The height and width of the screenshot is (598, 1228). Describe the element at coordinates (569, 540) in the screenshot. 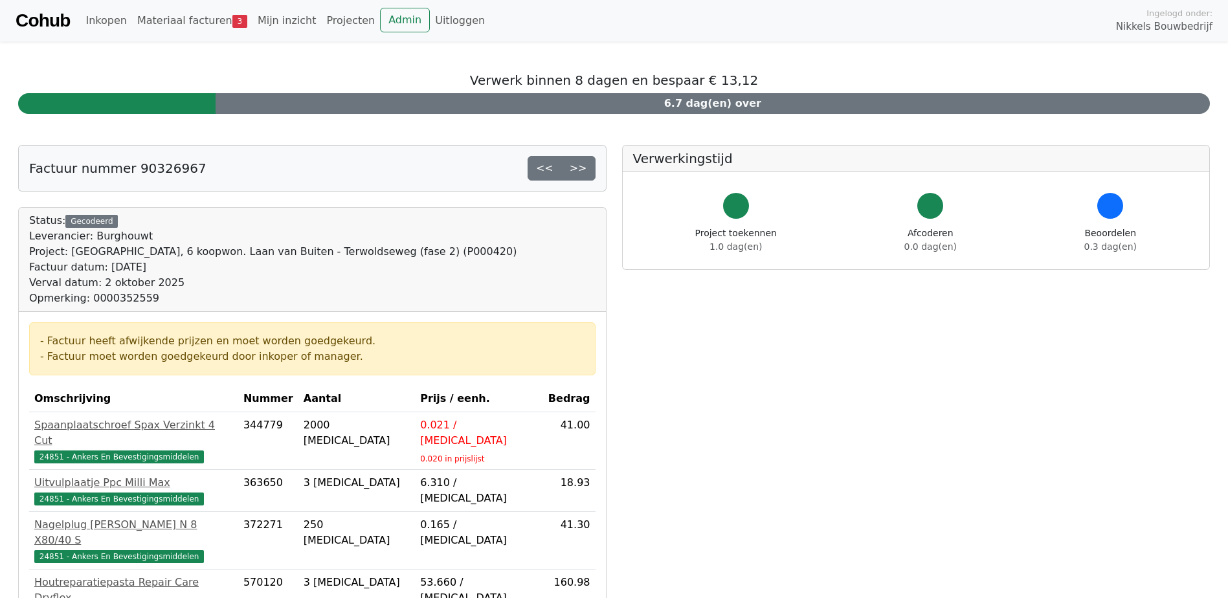

I see `td: 41.30` at that location.